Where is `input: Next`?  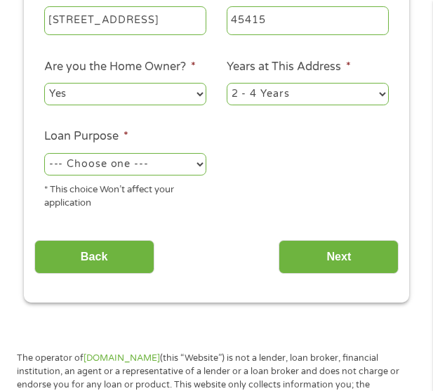
input: Next is located at coordinates (338, 257).